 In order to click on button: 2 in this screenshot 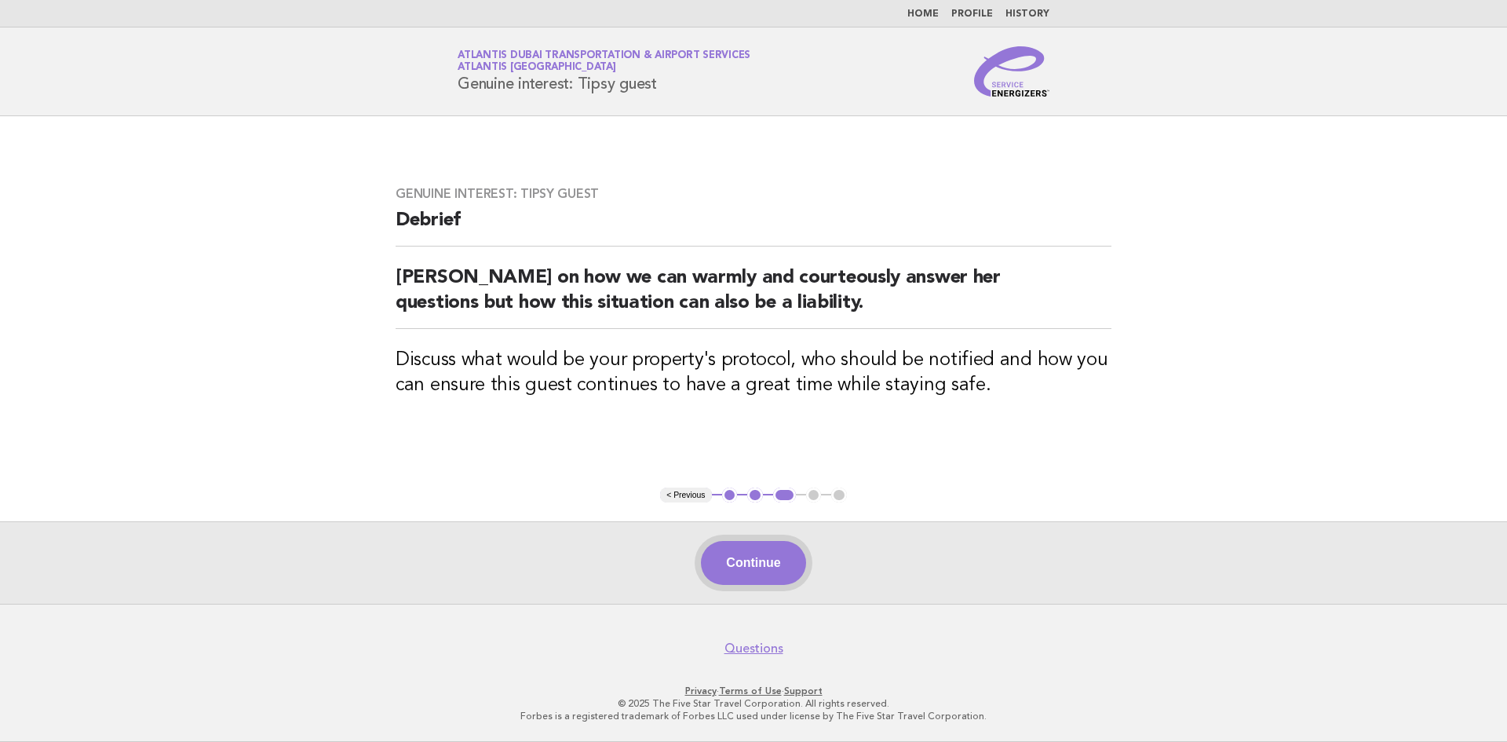, I will do `click(755, 495)`.